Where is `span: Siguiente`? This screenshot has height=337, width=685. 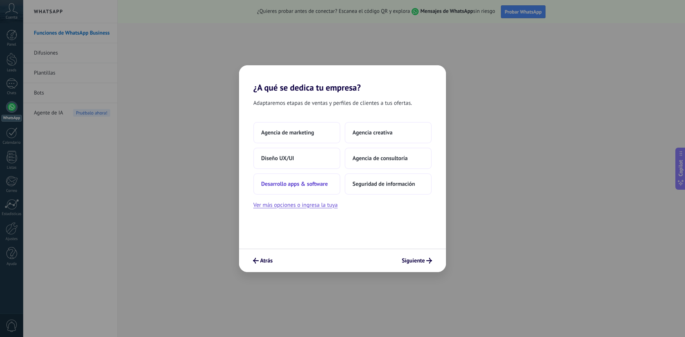
span: Siguiente is located at coordinates (413, 261).